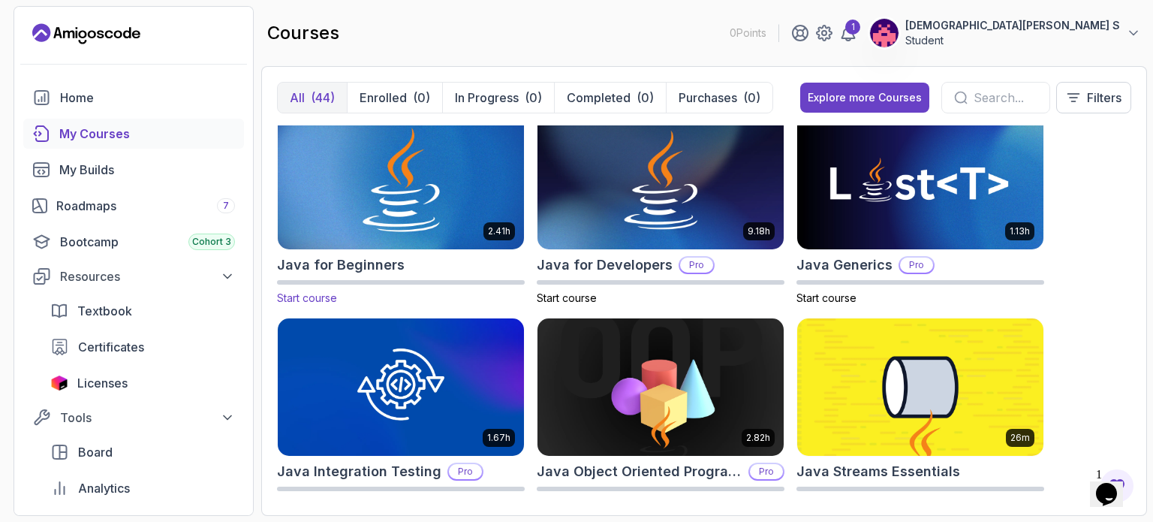 The width and height of the screenshot is (1153, 522). Describe the element at coordinates (759, 231) in the screenshot. I see `p: 9.18h` at that location.